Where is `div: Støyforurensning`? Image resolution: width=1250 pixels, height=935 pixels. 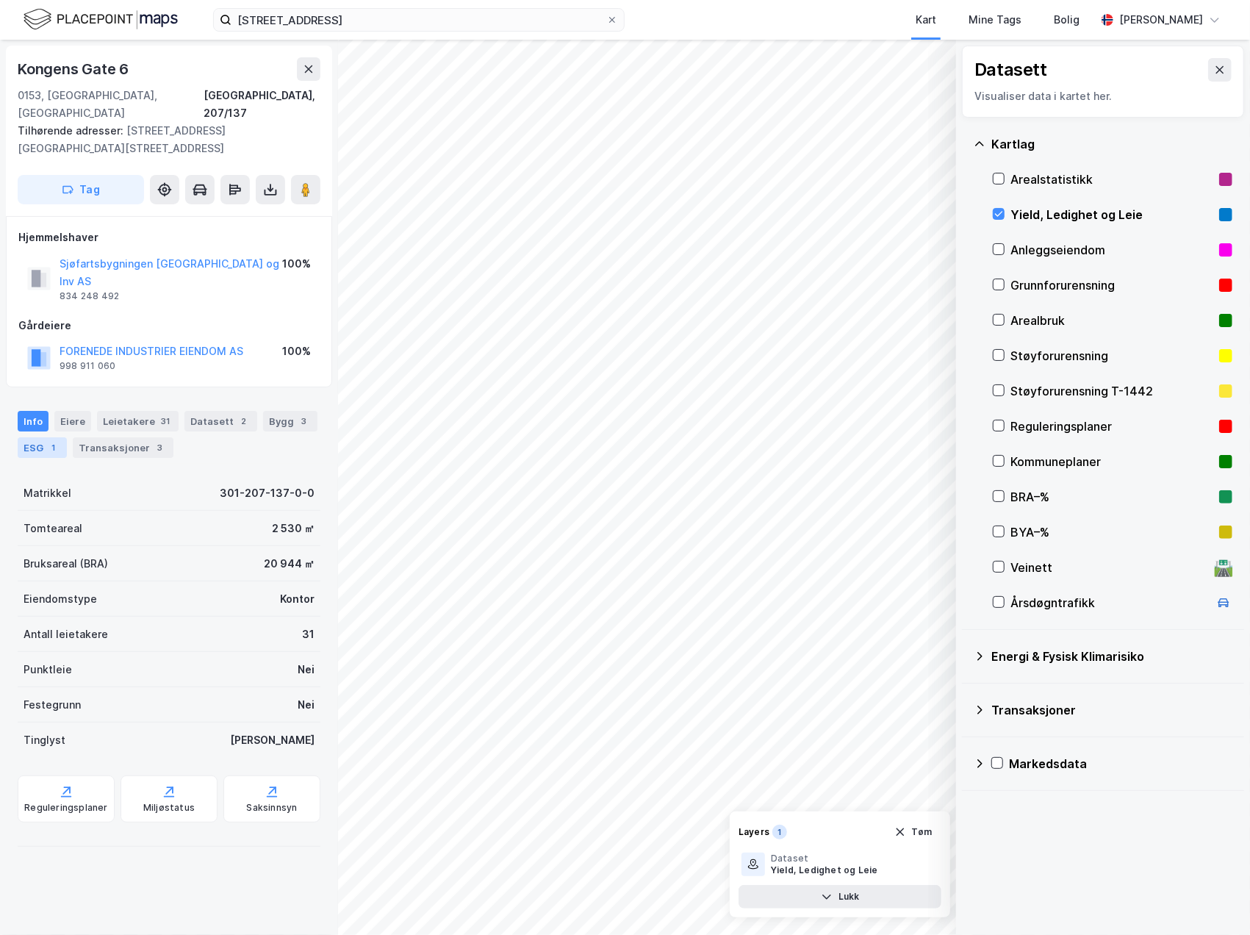 div: Støyforurensning is located at coordinates (1112, 356).